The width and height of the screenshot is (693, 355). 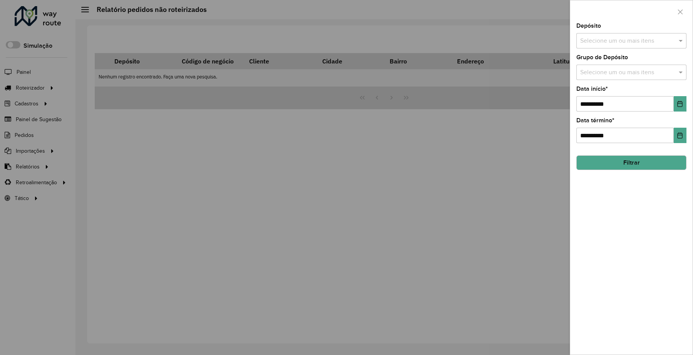 What do you see at coordinates (631, 163) in the screenshot?
I see `button: Filtrar` at bounding box center [631, 163].